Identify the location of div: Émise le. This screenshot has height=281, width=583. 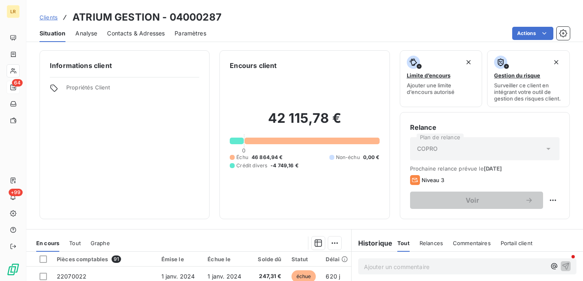
(179, 259).